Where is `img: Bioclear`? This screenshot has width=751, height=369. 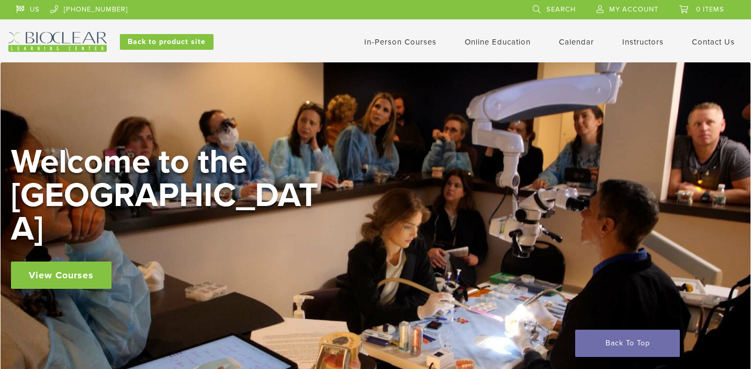 img: Bioclear is located at coordinates (58, 42).